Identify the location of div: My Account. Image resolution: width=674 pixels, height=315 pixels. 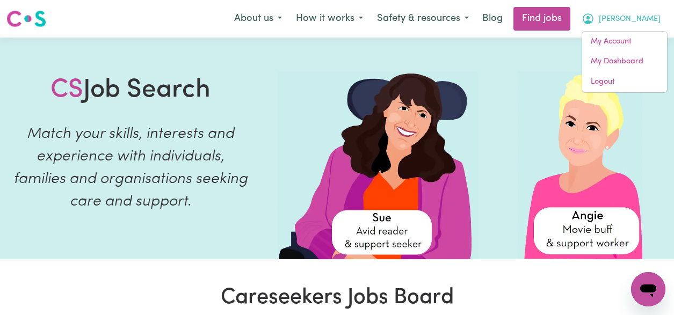
(624, 62).